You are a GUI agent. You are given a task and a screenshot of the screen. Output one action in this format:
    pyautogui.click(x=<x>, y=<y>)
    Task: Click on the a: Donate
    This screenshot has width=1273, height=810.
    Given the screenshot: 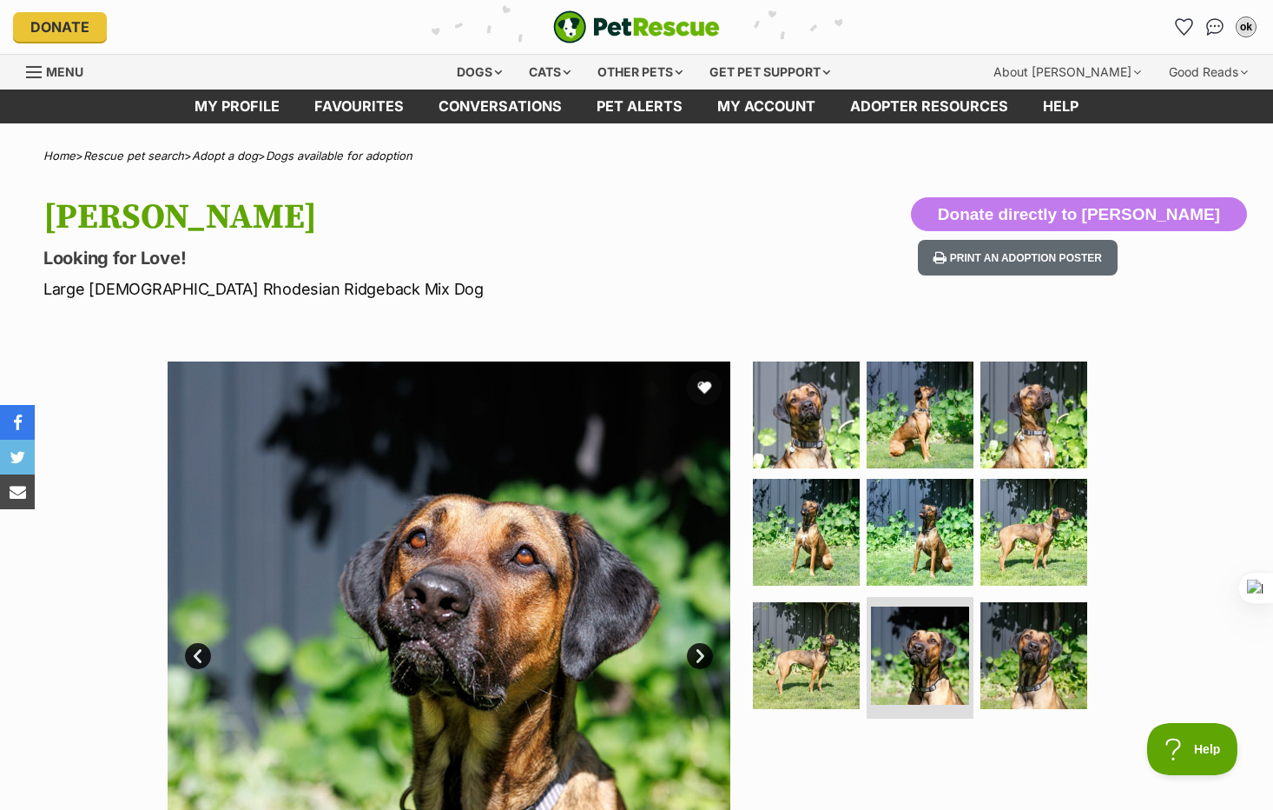 What is the action you would take?
    pyautogui.click(x=60, y=27)
    